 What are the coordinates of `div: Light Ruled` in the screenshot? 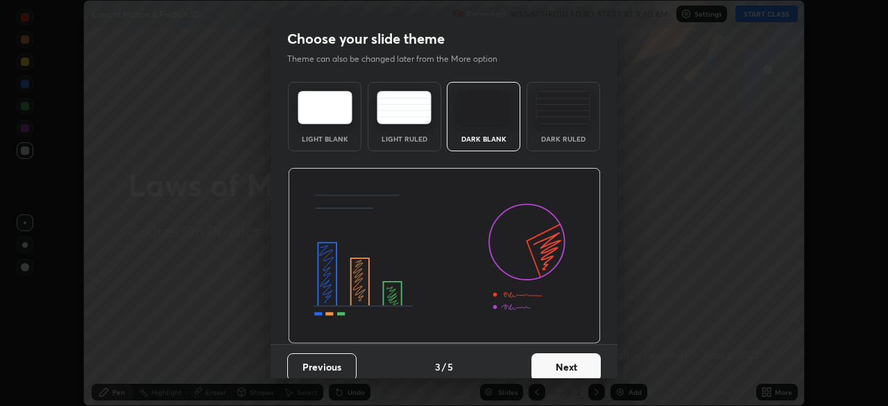 It's located at (404, 139).